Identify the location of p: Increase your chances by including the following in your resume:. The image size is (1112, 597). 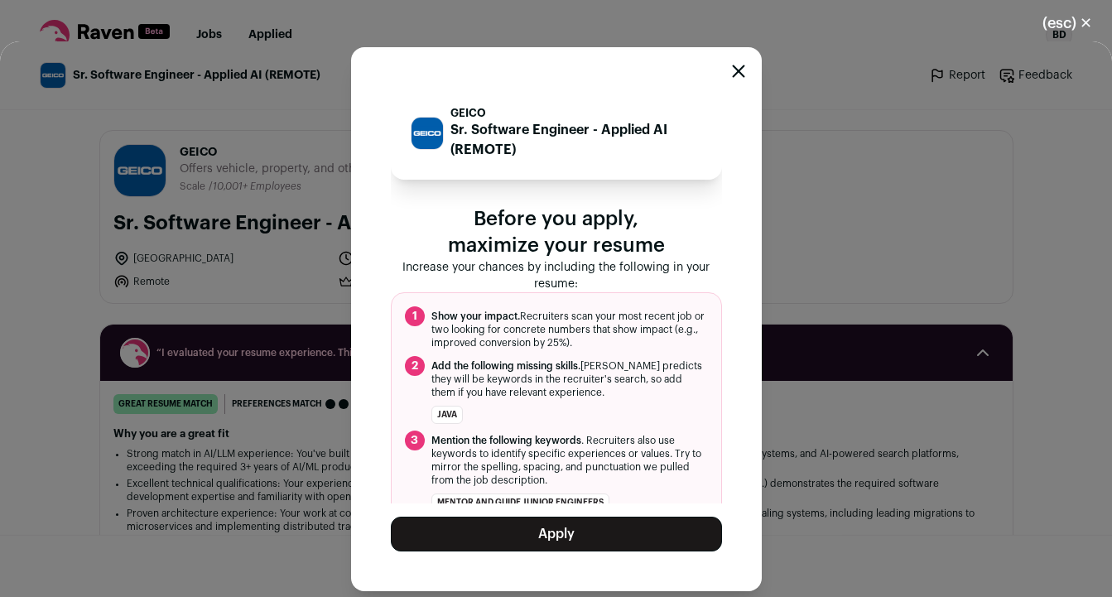
(556, 276).